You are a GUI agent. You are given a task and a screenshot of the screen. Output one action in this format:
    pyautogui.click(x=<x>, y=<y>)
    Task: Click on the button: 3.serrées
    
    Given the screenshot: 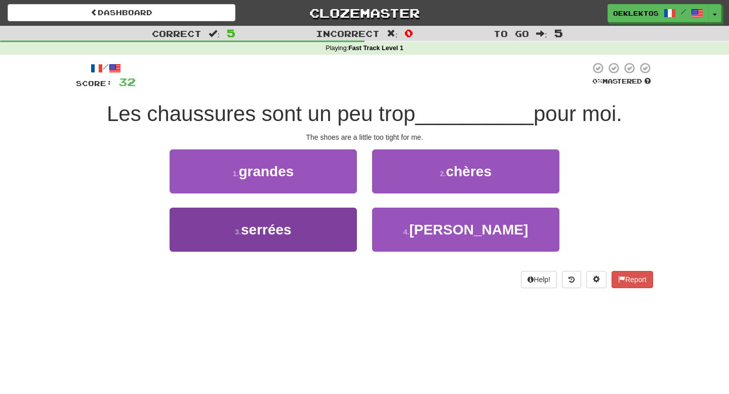 What is the action you would take?
    pyautogui.click(x=263, y=229)
    